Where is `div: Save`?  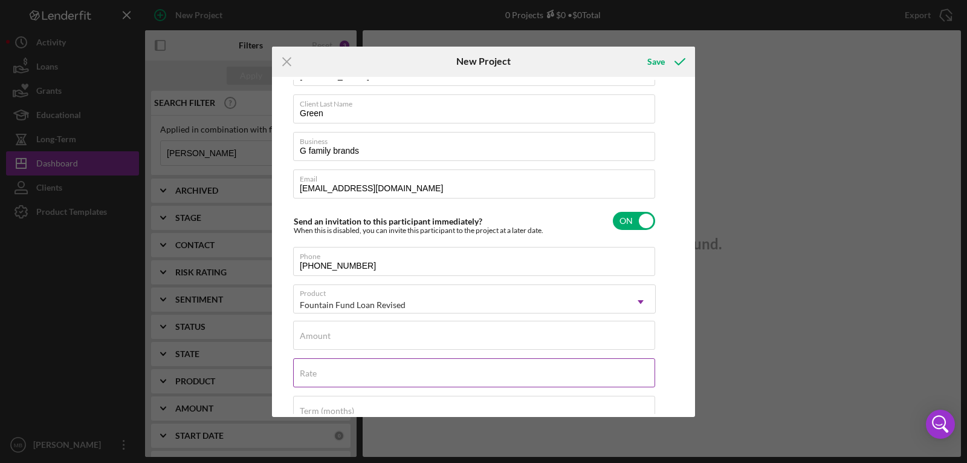 div: Save is located at coordinates (656, 62).